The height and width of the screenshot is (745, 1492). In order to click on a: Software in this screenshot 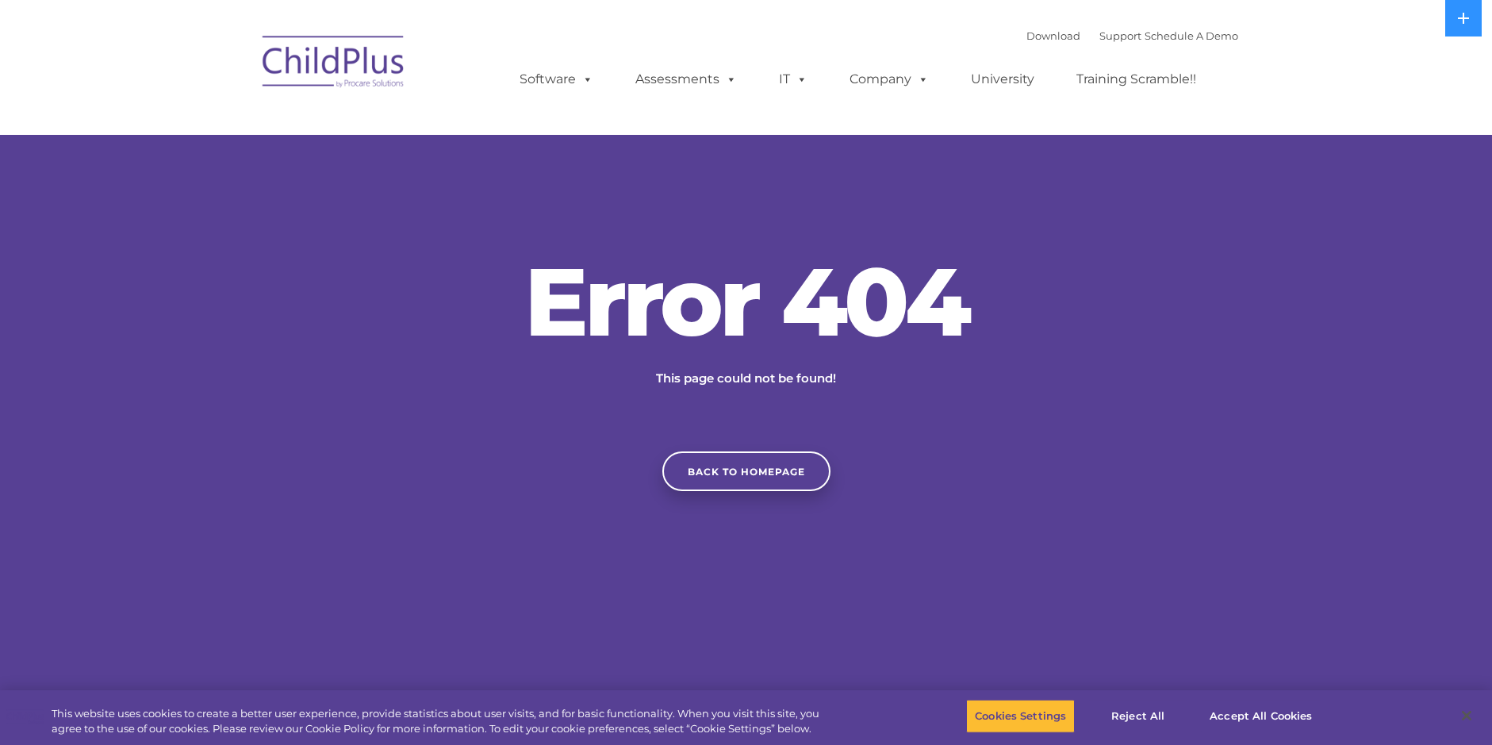, I will do `click(556, 79)`.